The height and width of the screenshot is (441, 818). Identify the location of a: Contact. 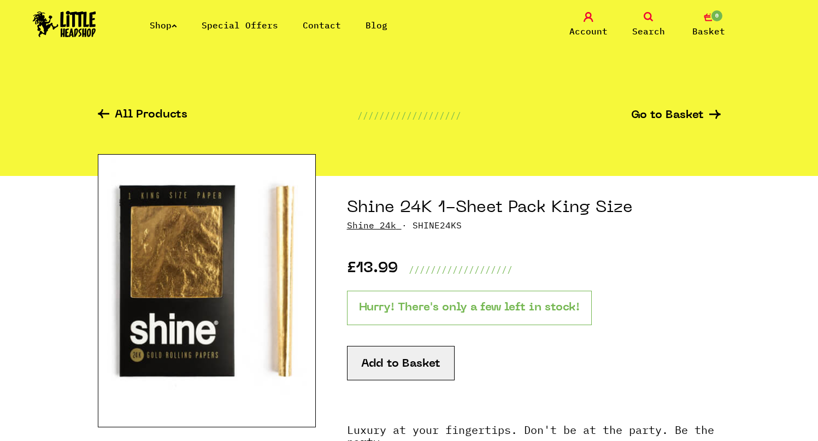
(322, 25).